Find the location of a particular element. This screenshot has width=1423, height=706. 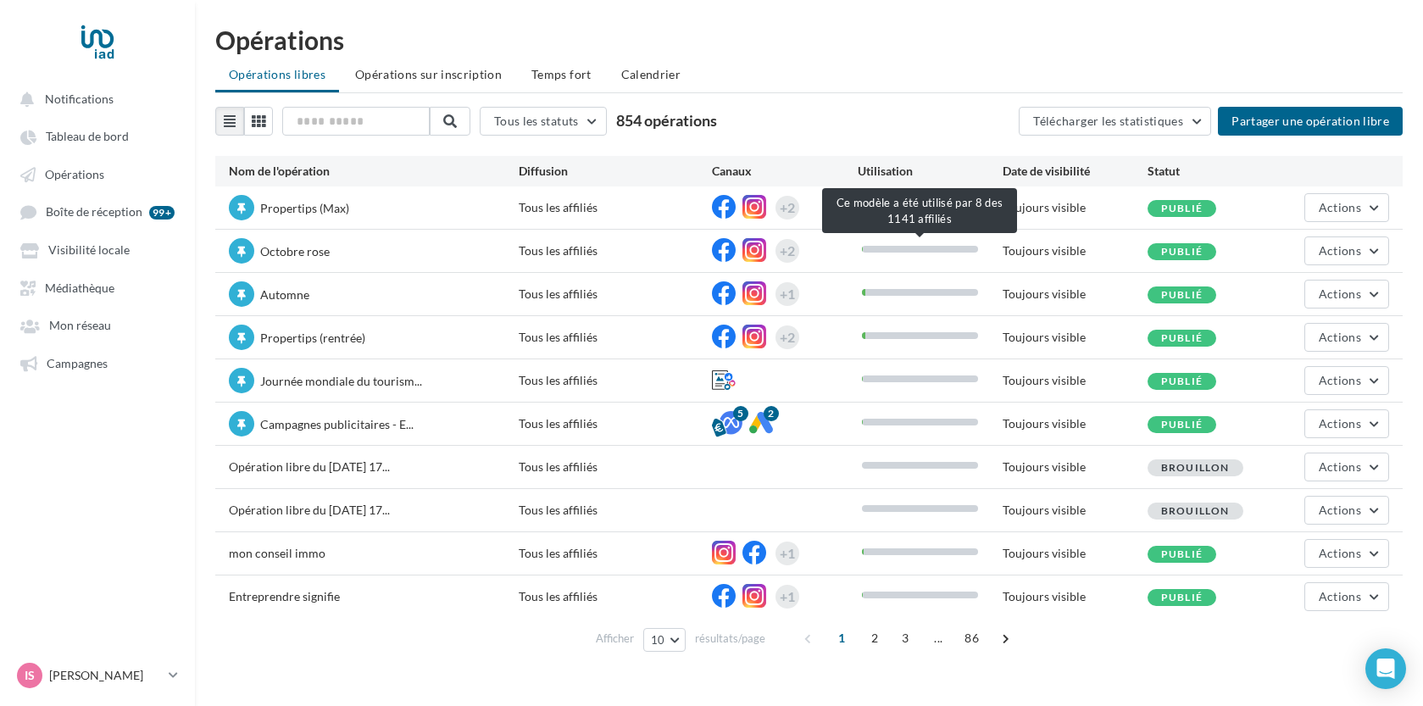

a: Tableau de bord is located at coordinates (97, 136).